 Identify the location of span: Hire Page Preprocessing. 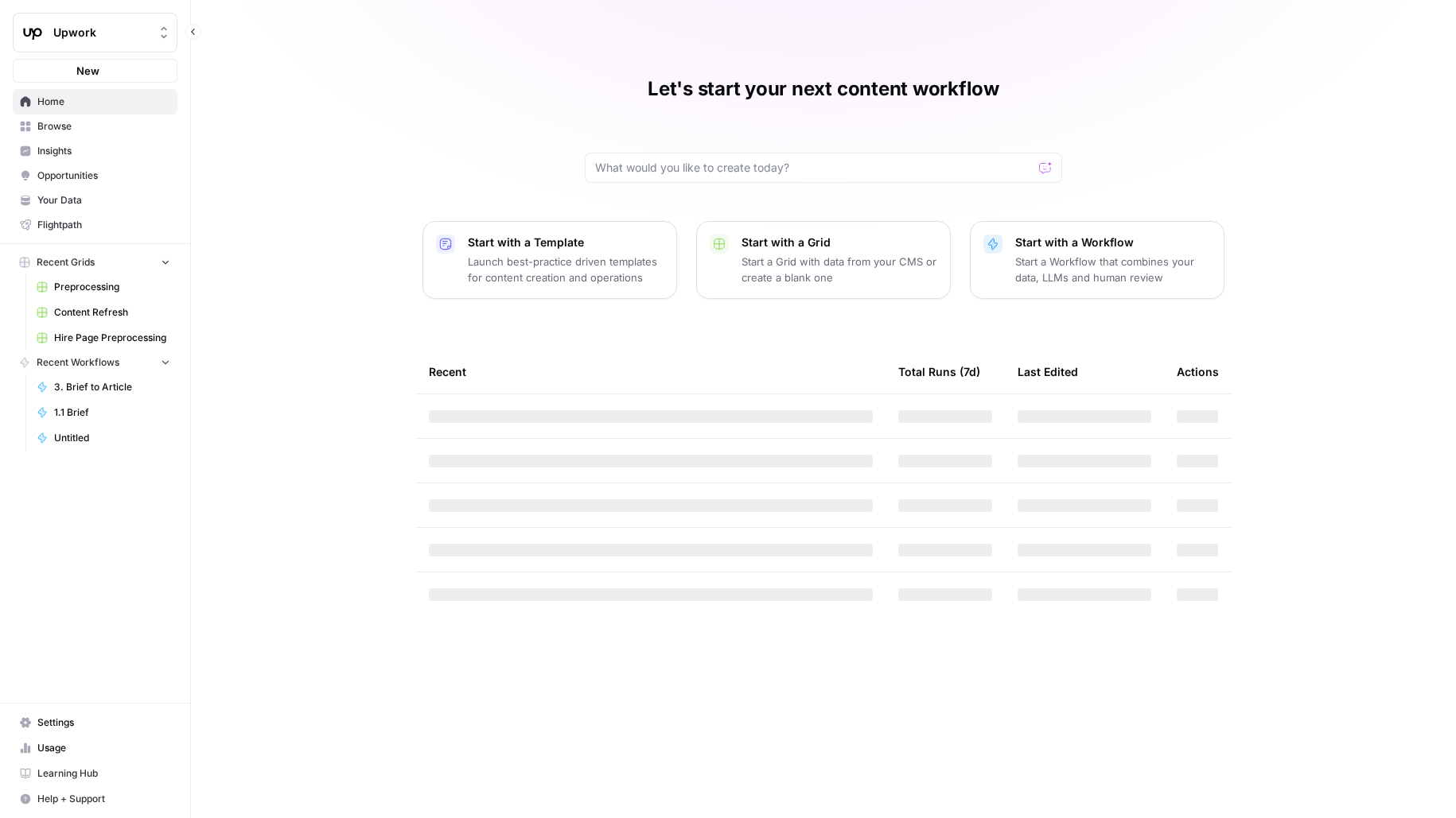
(112, 338).